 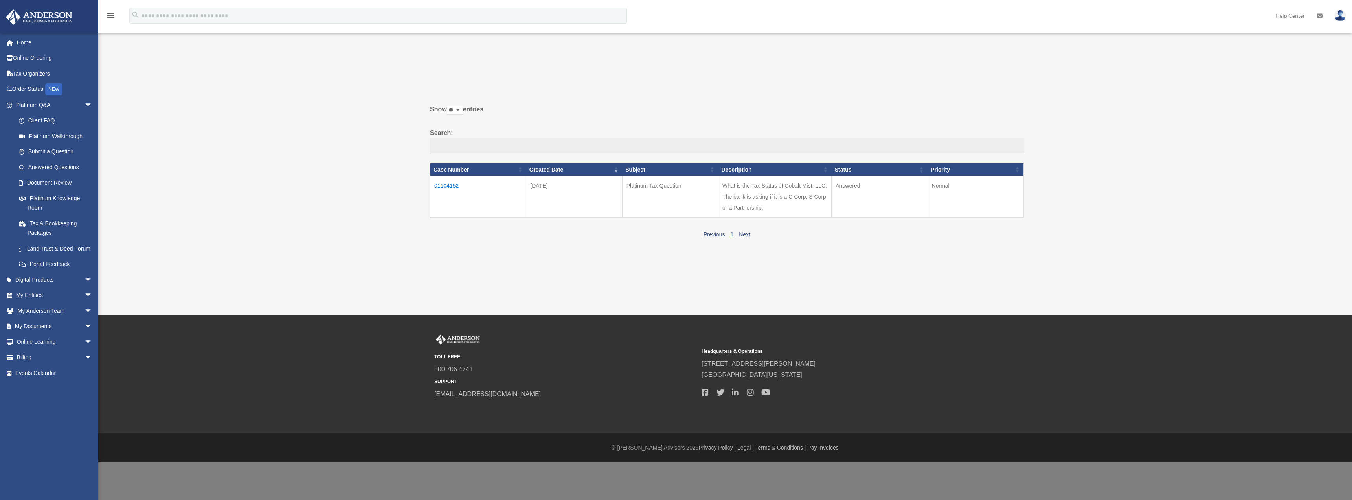 I want to click on th: Subject: activate to sort column ascending, so click(x=670, y=169).